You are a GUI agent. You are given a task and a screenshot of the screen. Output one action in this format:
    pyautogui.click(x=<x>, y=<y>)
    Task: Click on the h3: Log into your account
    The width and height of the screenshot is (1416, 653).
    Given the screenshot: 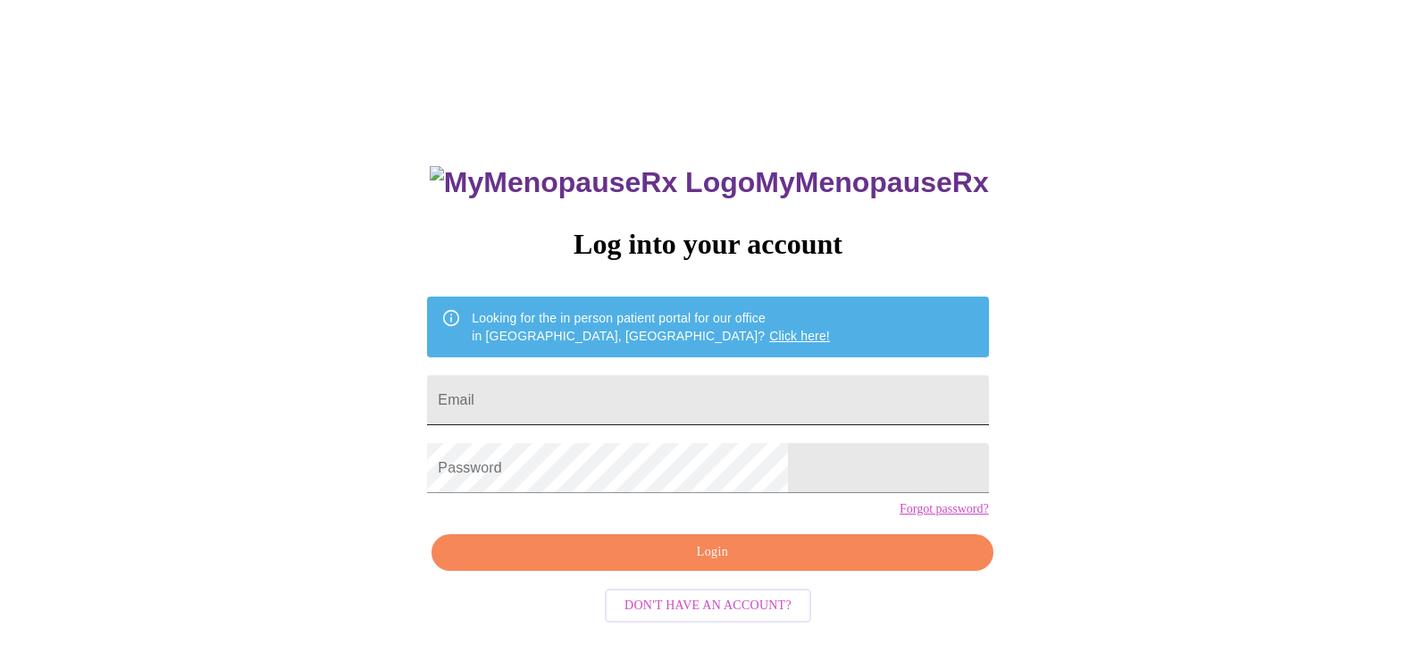 What is the action you would take?
    pyautogui.click(x=707, y=244)
    